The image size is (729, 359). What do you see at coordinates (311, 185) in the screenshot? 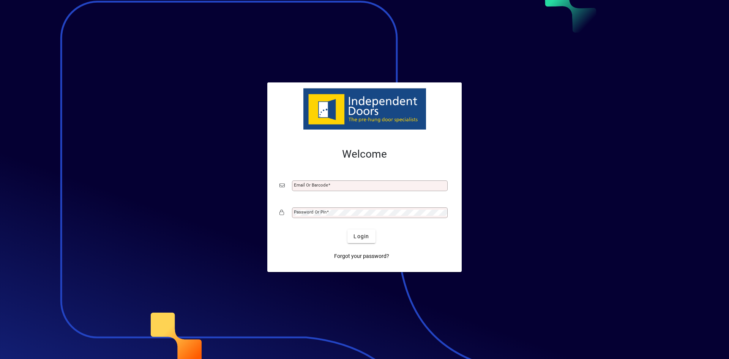
I see `mat-label: Email or Barcode` at bounding box center [311, 185].